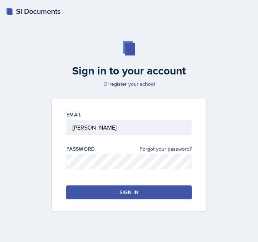 The height and width of the screenshot is (242, 258). What do you see at coordinates (129, 192) in the screenshot?
I see `div: Sign in` at bounding box center [129, 192].